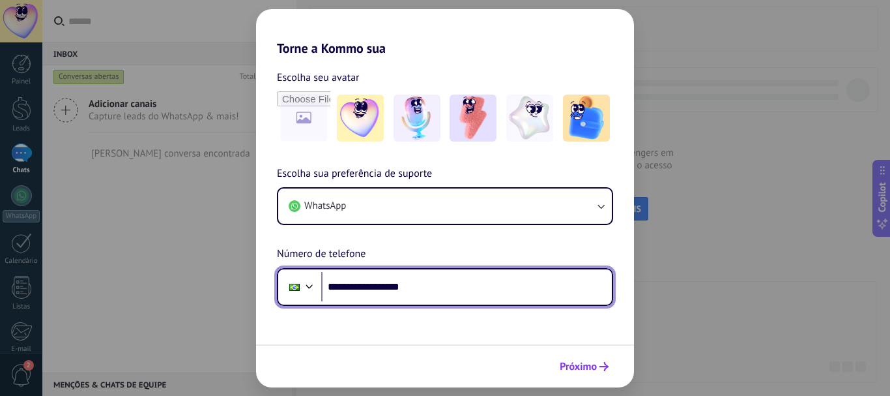  What do you see at coordinates (530, 118) in the screenshot?
I see `img: -4.jpeg` at bounding box center [530, 118].